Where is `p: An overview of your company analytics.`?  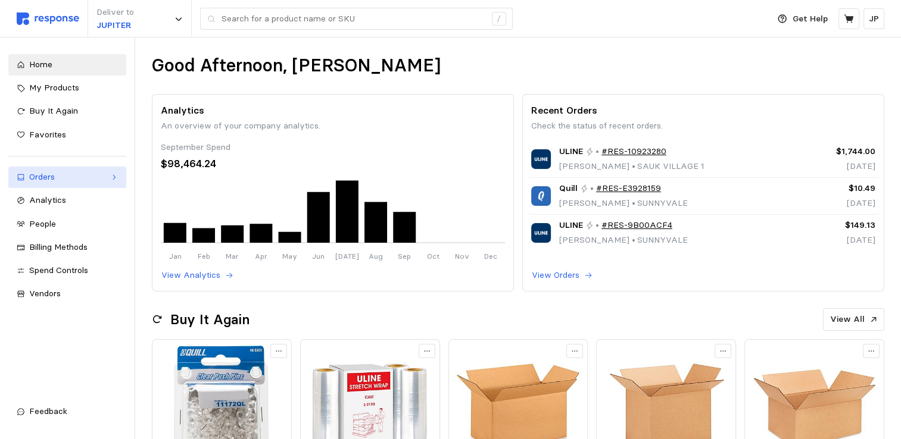
p: An overview of your company analytics. is located at coordinates (333, 126).